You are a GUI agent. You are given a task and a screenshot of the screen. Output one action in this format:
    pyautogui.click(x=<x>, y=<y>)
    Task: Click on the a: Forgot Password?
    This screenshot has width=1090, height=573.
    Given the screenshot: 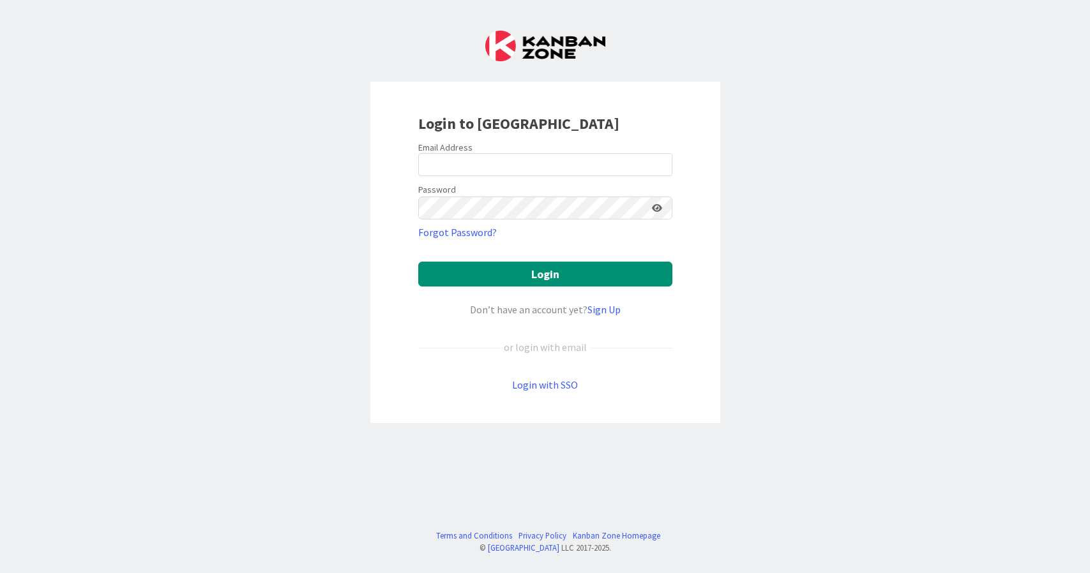 What is the action you would take?
    pyautogui.click(x=457, y=232)
    